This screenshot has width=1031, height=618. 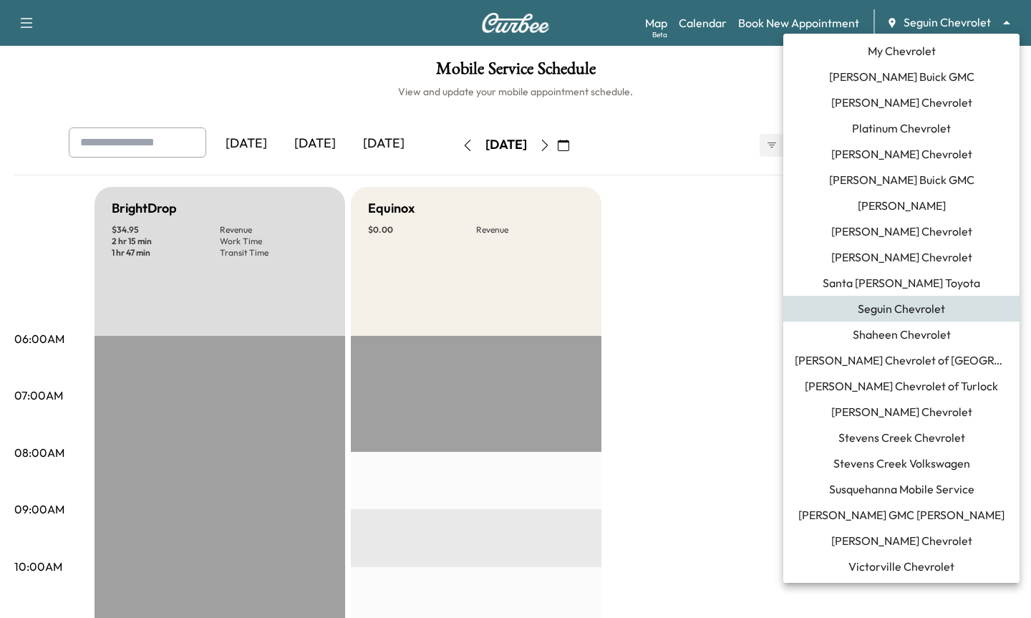 I want to click on span: Seguin Chevrolet, so click(x=901, y=309).